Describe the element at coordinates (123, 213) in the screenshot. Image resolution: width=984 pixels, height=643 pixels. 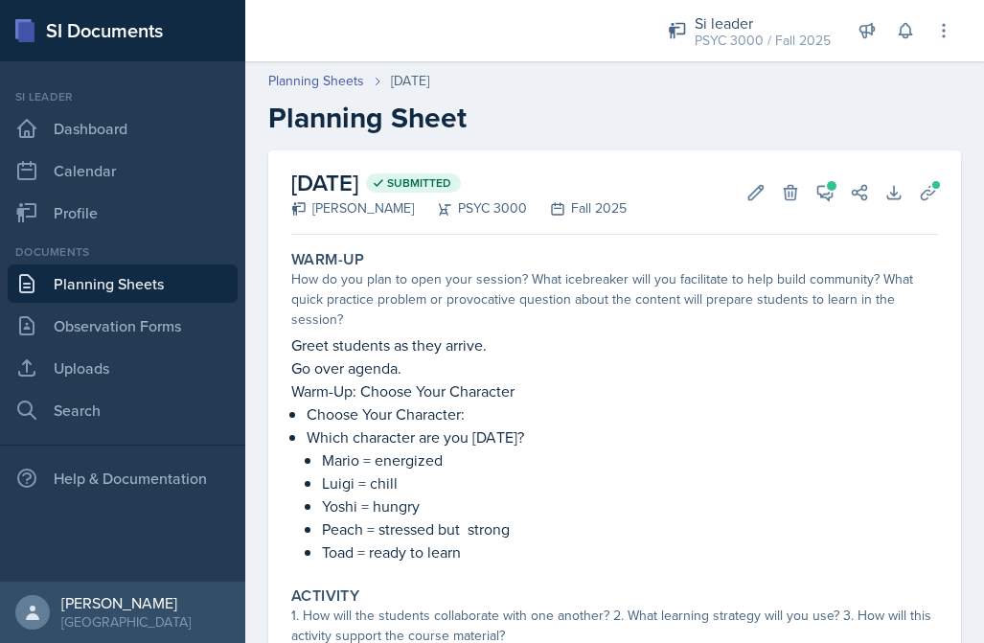
I see `a: Profile` at that location.